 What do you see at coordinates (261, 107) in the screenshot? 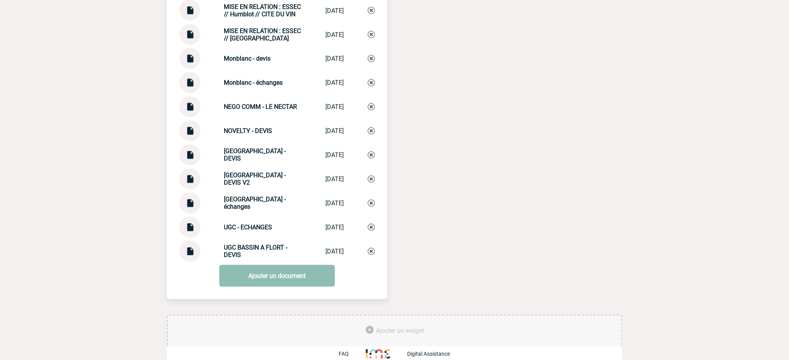
I see `strong: NEGO COMM - LE NECTAR` at bounding box center [261, 107].